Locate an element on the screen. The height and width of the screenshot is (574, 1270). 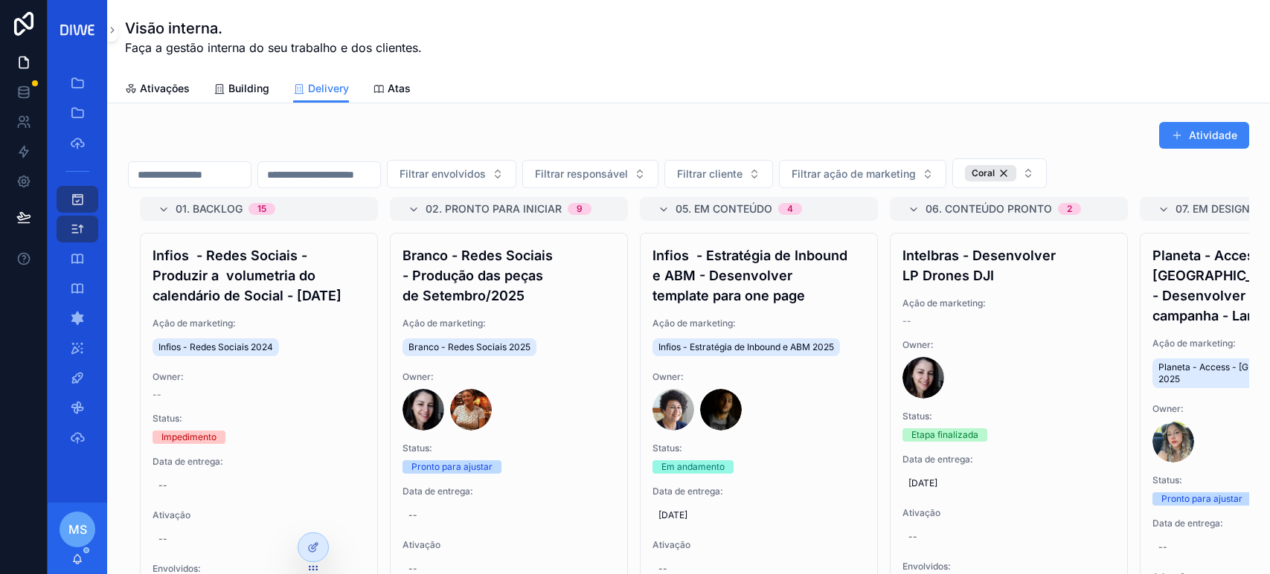
button: Atividade is located at coordinates (1204, 135).